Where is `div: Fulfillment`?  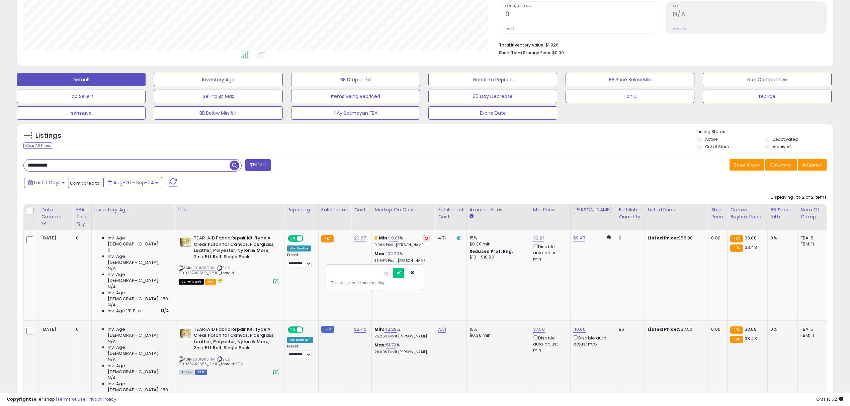
div: Fulfillment is located at coordinates (335, 210).